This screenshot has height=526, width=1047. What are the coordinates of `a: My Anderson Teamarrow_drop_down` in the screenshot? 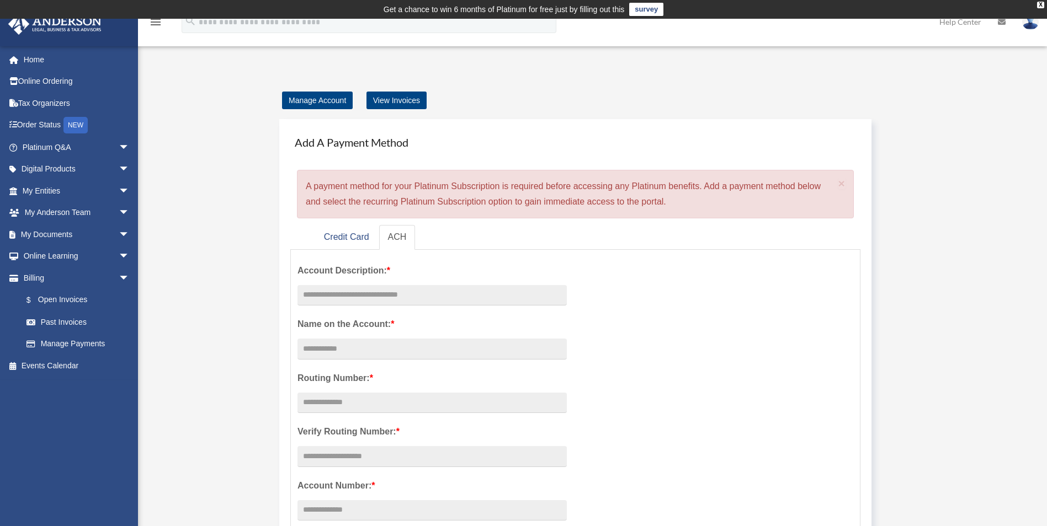 It's located at (77, 213).